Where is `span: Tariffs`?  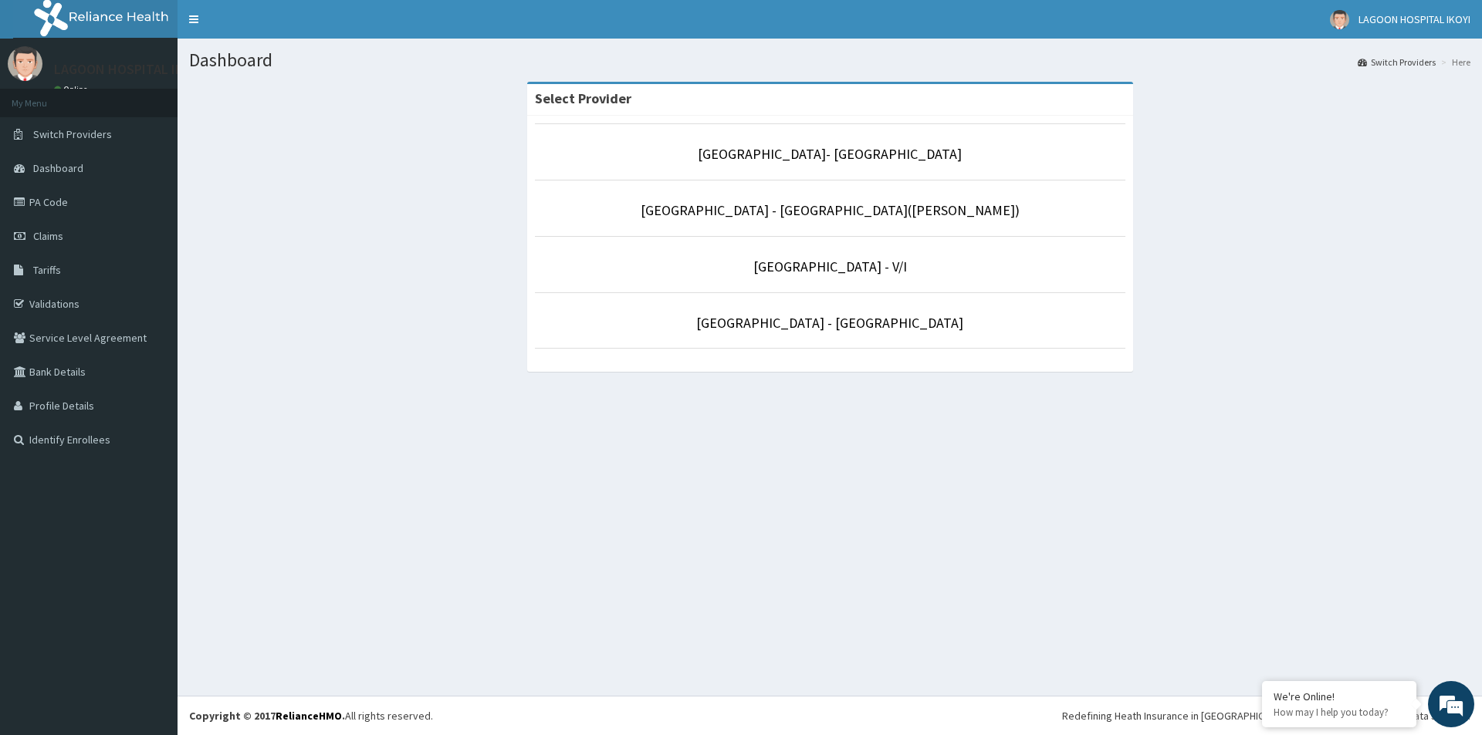 span: Tariffs is located at coordinates (47, 270).